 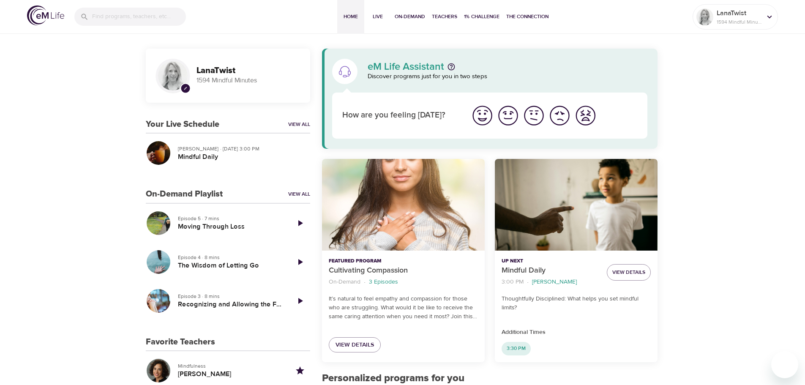 I want to click on p: Cultivating Compassion, so click(x=403, y=270).